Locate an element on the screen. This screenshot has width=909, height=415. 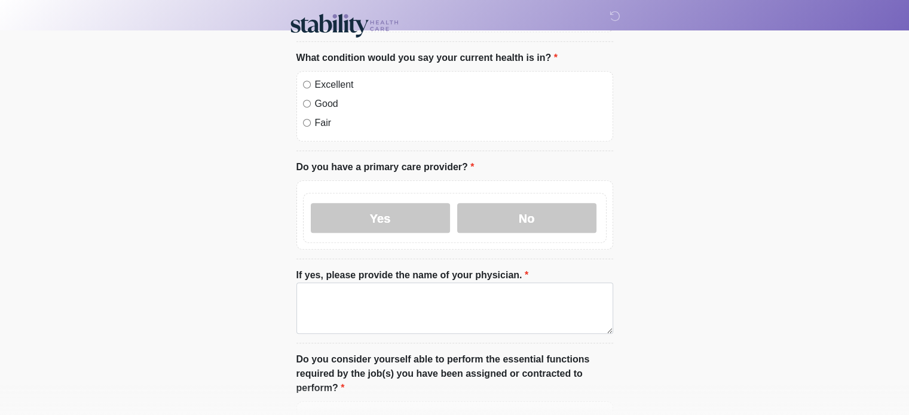
input: Fair is located at coordinates (306, 122).